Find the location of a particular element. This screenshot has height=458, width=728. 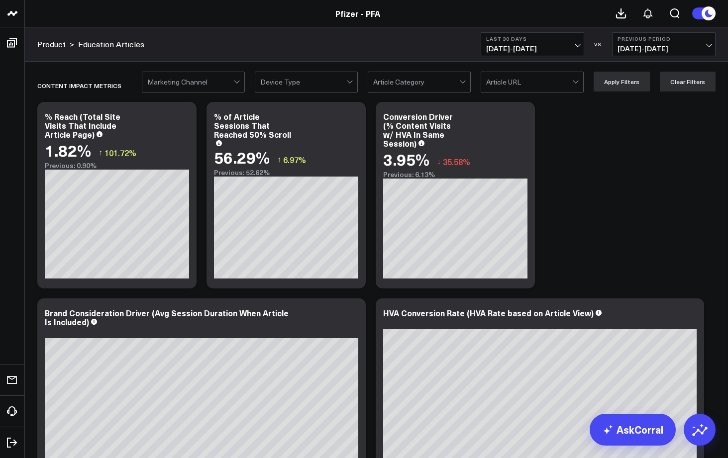

div: 3.95% is located at coordinates (406, 159).